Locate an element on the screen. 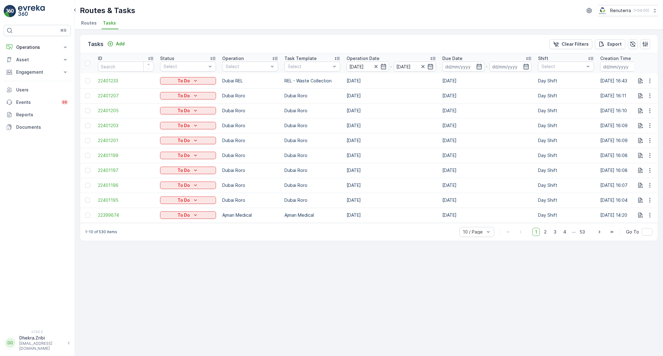  span: 22399674 is located at coordinates (126, 215).